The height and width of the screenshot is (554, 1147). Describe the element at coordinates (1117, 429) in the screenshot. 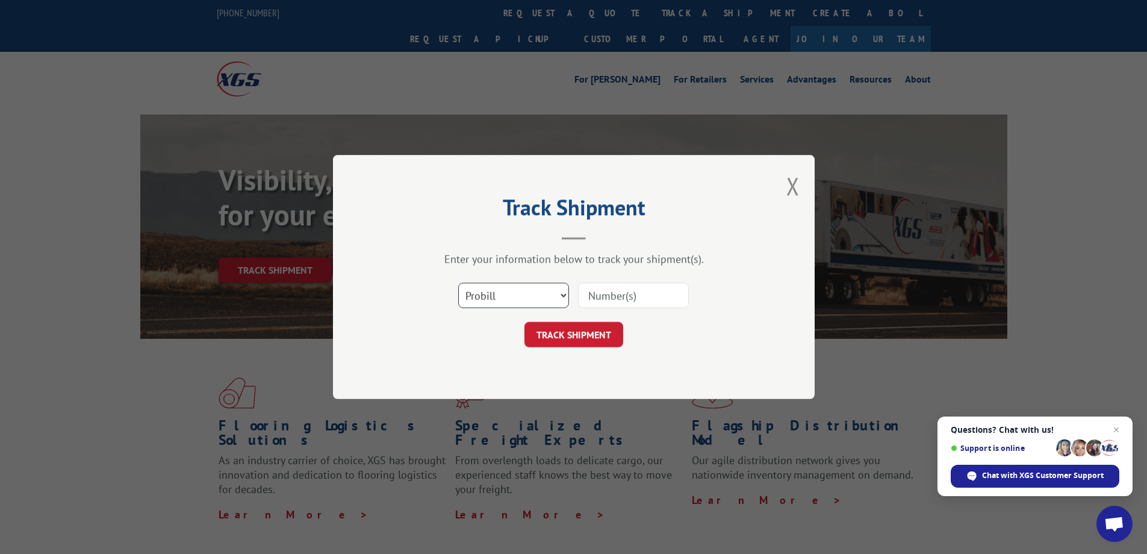

I see `span: Close chat` at that location.